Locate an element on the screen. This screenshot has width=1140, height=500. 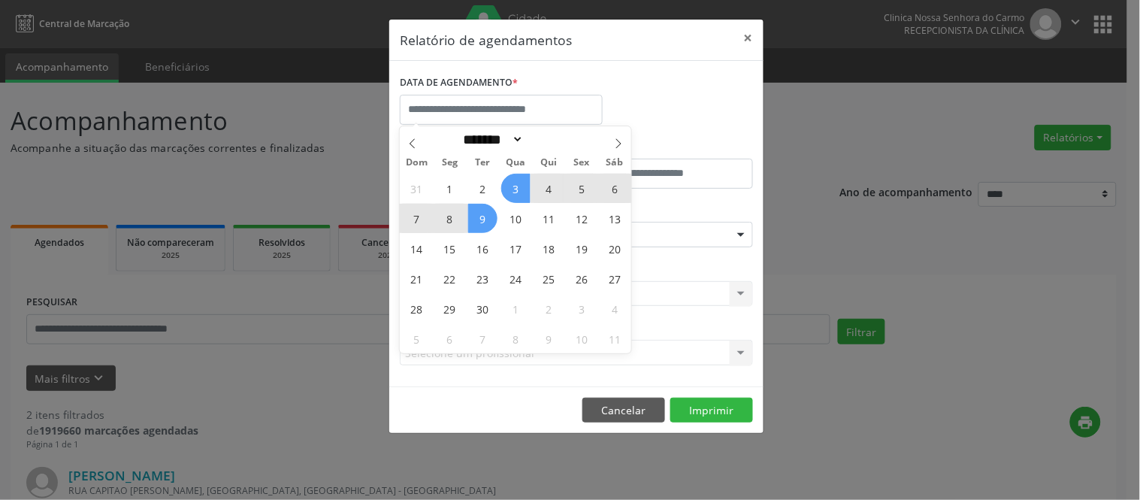
span: Setembro 5, 2025 is located at coordinates (582, 188).